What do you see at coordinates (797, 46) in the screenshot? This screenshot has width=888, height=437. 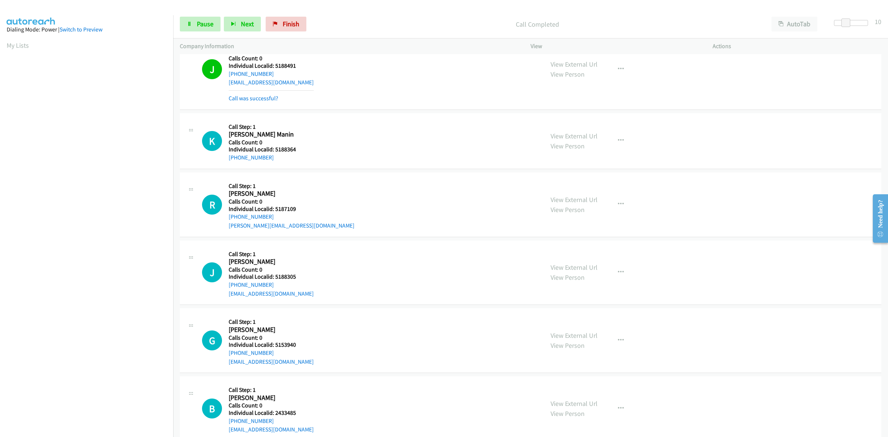 I see `p: Actions` at bounding box center [797, 46].